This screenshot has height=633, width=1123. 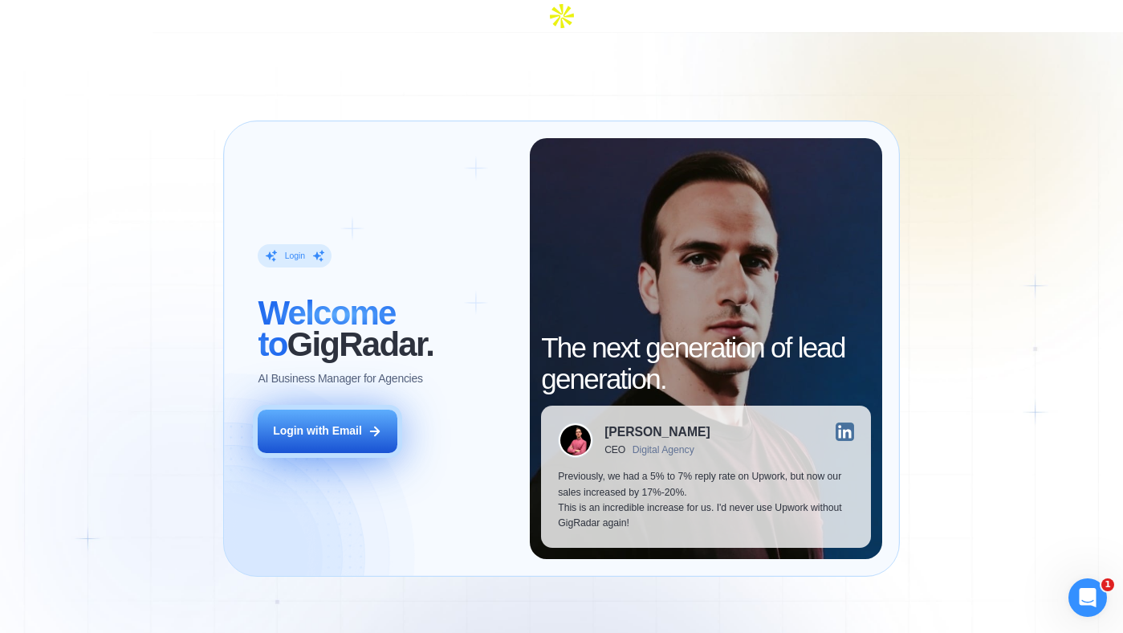 What do you see at coordinates (663, 450) in the screenshot?
I see `div: Digital Agency` at bounding box center [663, 450].